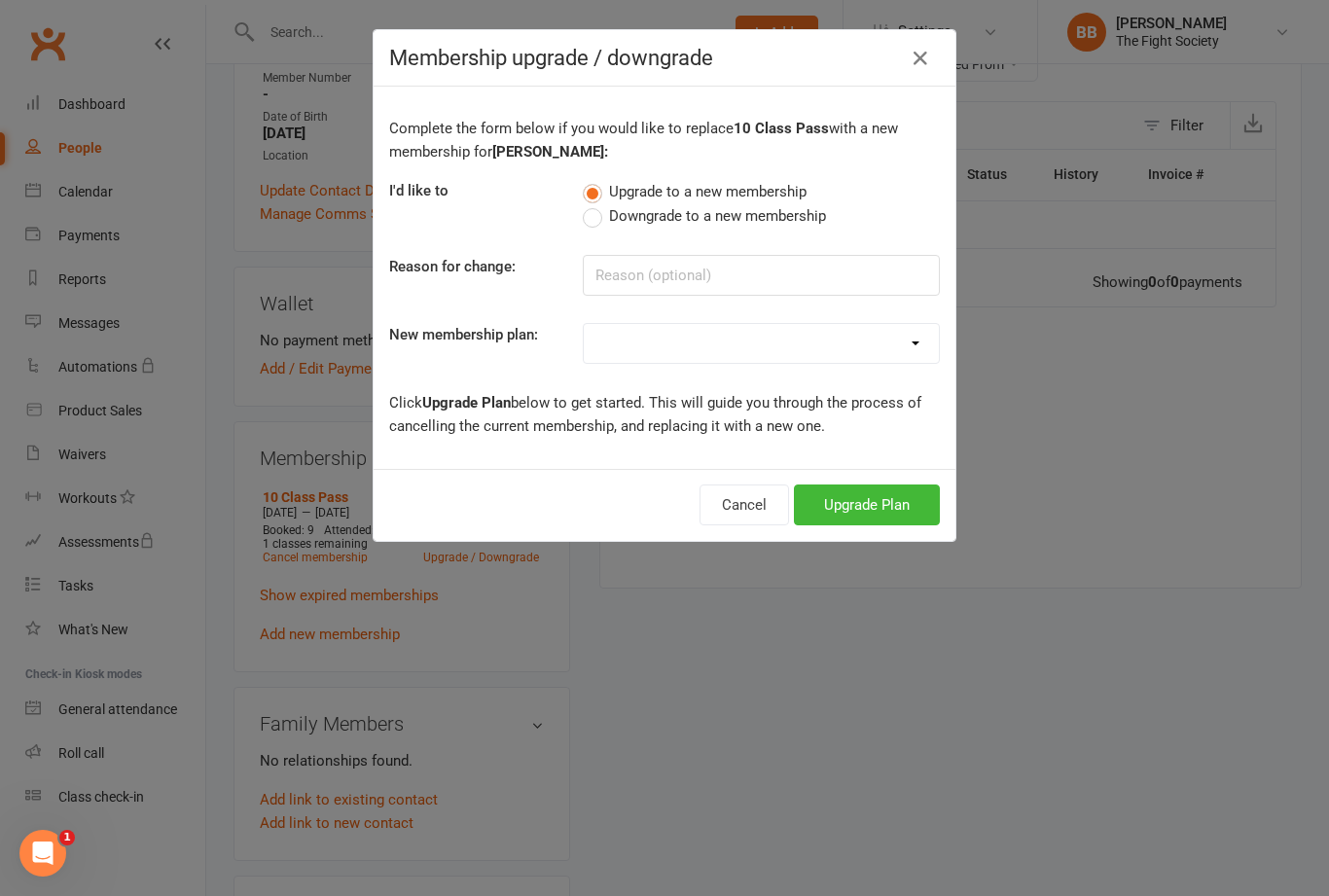  I want to click on span: Upgrade to a new membership, so click(707, 189).